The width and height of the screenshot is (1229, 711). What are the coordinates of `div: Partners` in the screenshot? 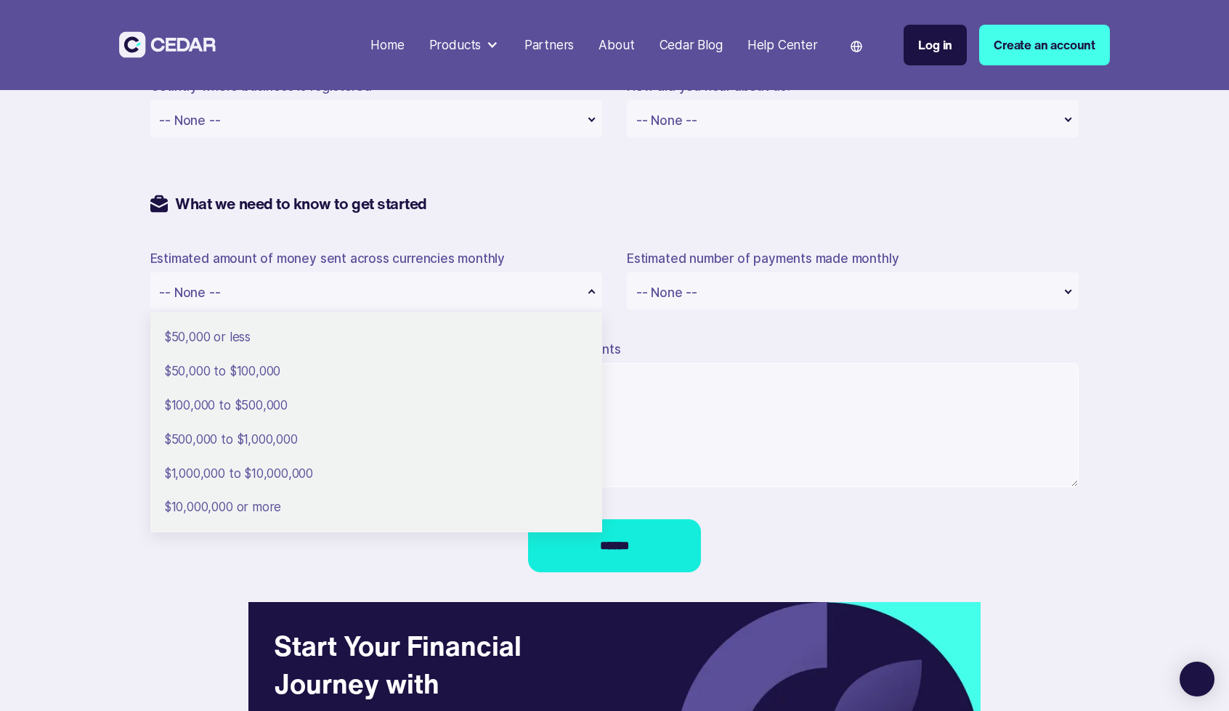 It's located at (549, 45).